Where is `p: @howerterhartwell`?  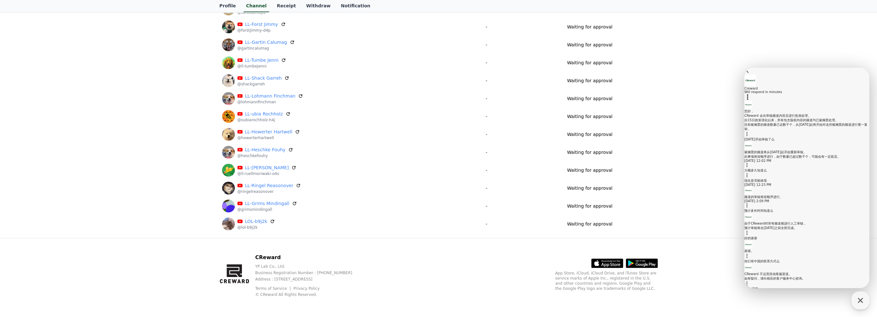
p: @howerterhartwell is located at coordinates (269, 138).